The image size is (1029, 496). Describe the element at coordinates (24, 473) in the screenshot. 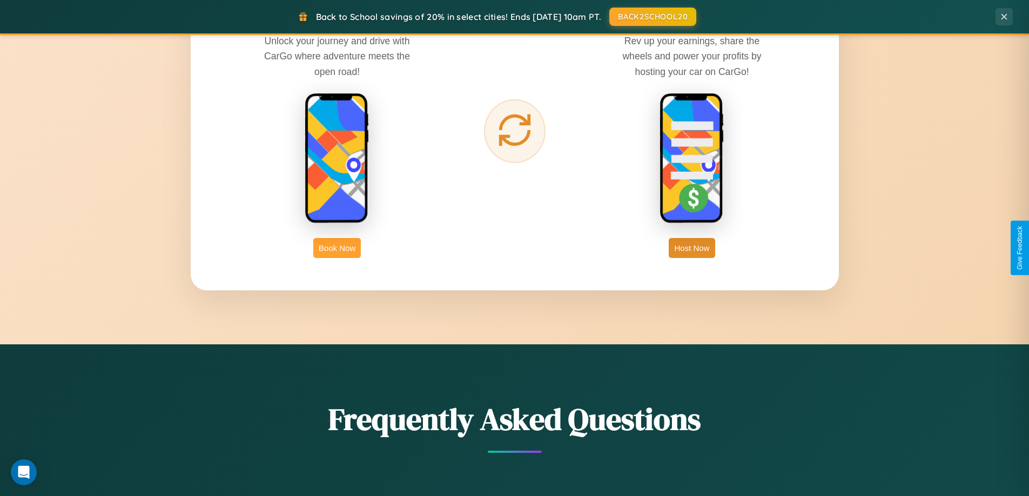

I see `div: Open Intercom Messenger` at that location.